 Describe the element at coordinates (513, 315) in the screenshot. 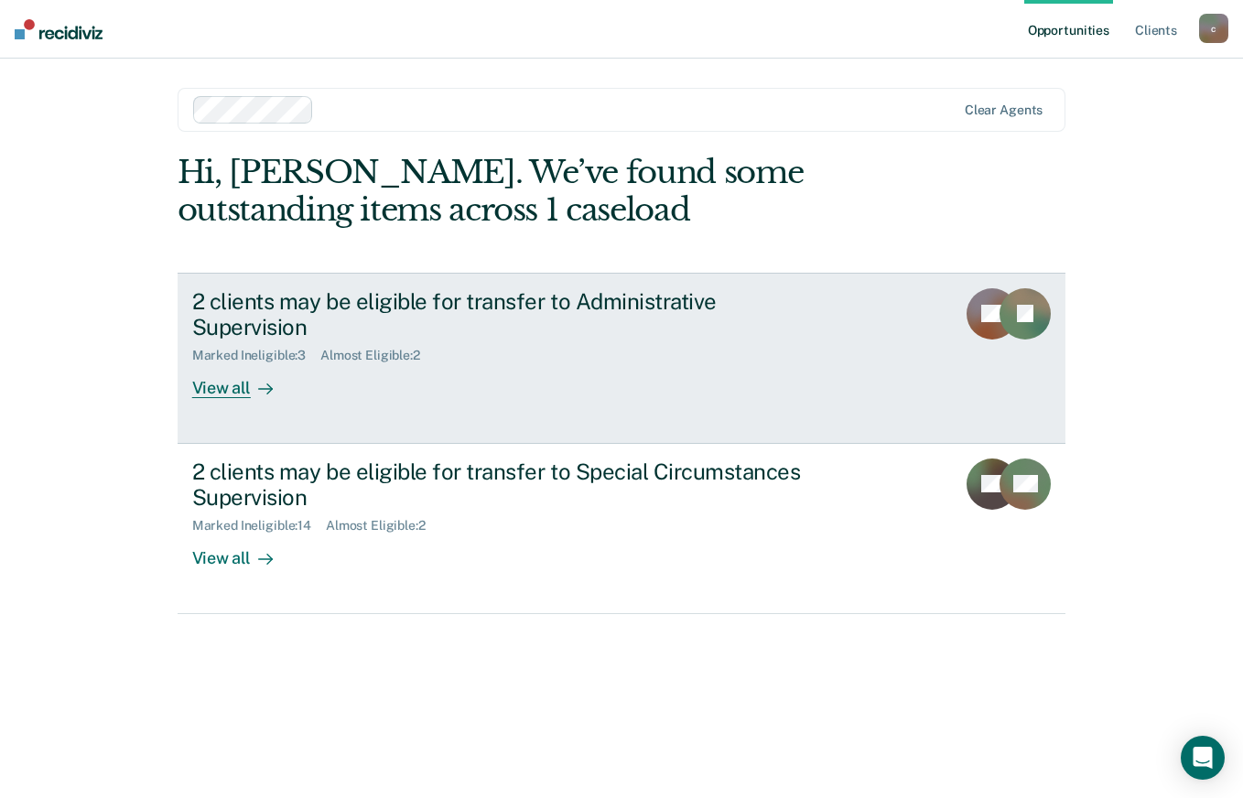

I see `div: 2 clients may be eligible for transfer to Administrative Supervision` at that location.